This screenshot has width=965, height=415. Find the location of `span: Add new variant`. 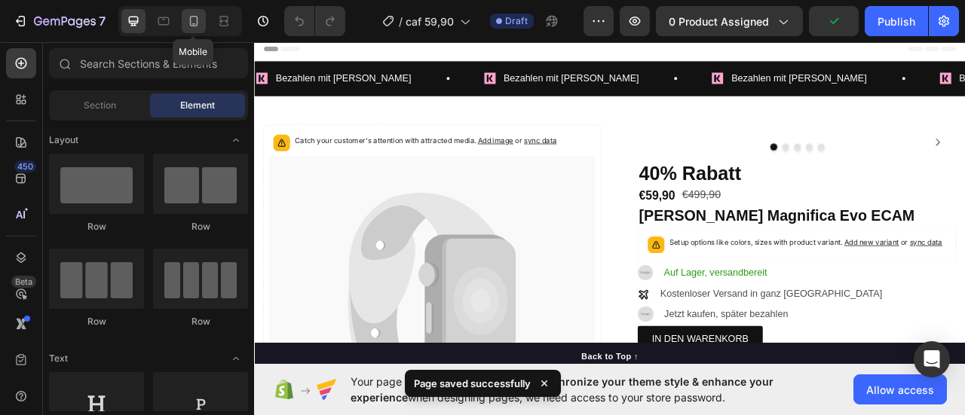

span: Add new variant is located at coordinates (785, 261).